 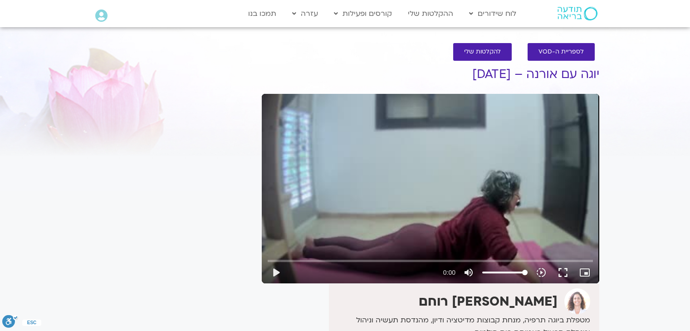 I want to click on a: לוח שידורים, so click(x=493, y=14).